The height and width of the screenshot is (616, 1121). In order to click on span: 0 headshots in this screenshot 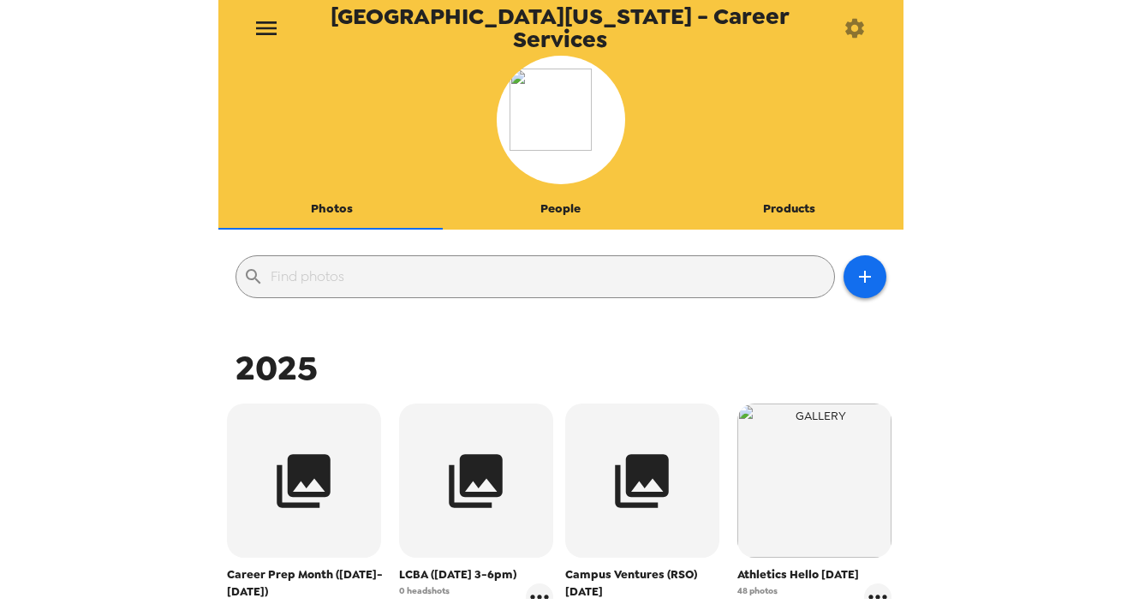, I will do `click(424, 590)`.